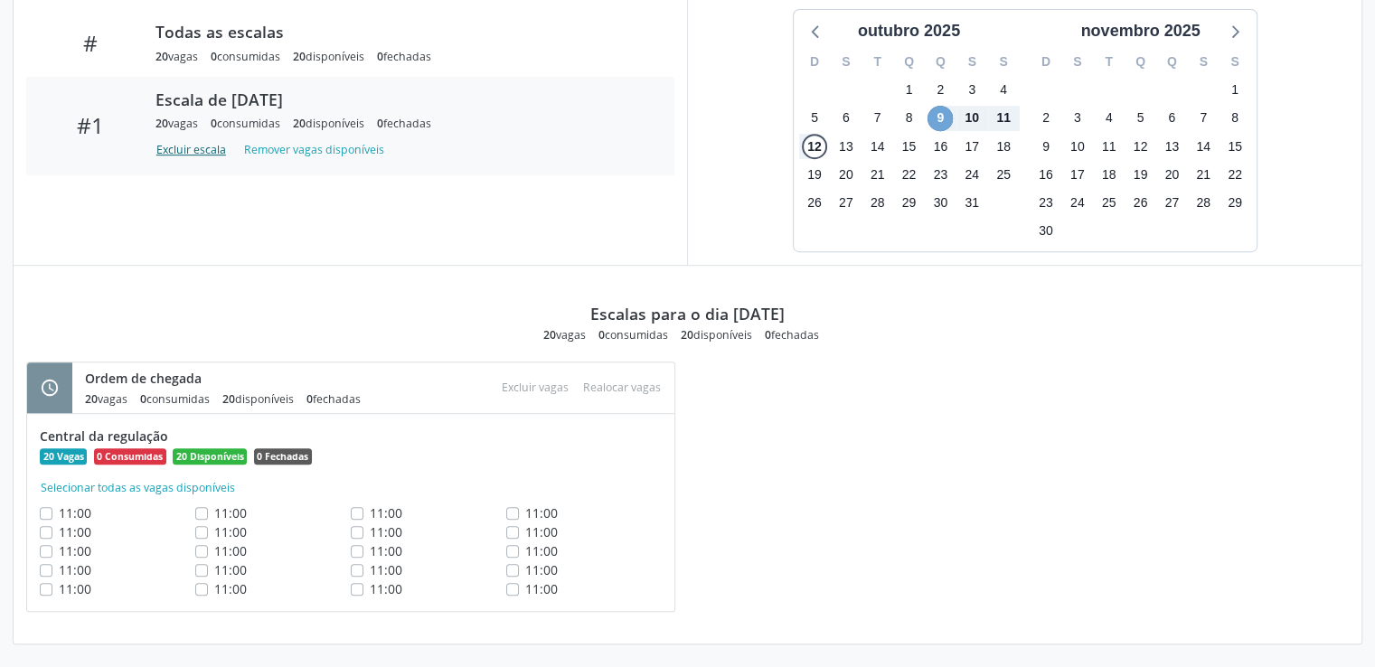  What do you see at coordinates (1140, 203) in the screenshot?
I see `span: quarta-feira, 26 de novembro de 2025` at bounding box center [1140, 203].